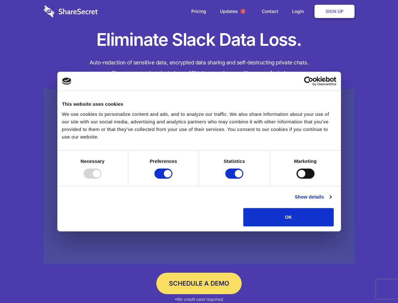  Describe the element at coordinates (199, 176) in the screenshot. I see `a: Wistia video thumbnail` at that location.